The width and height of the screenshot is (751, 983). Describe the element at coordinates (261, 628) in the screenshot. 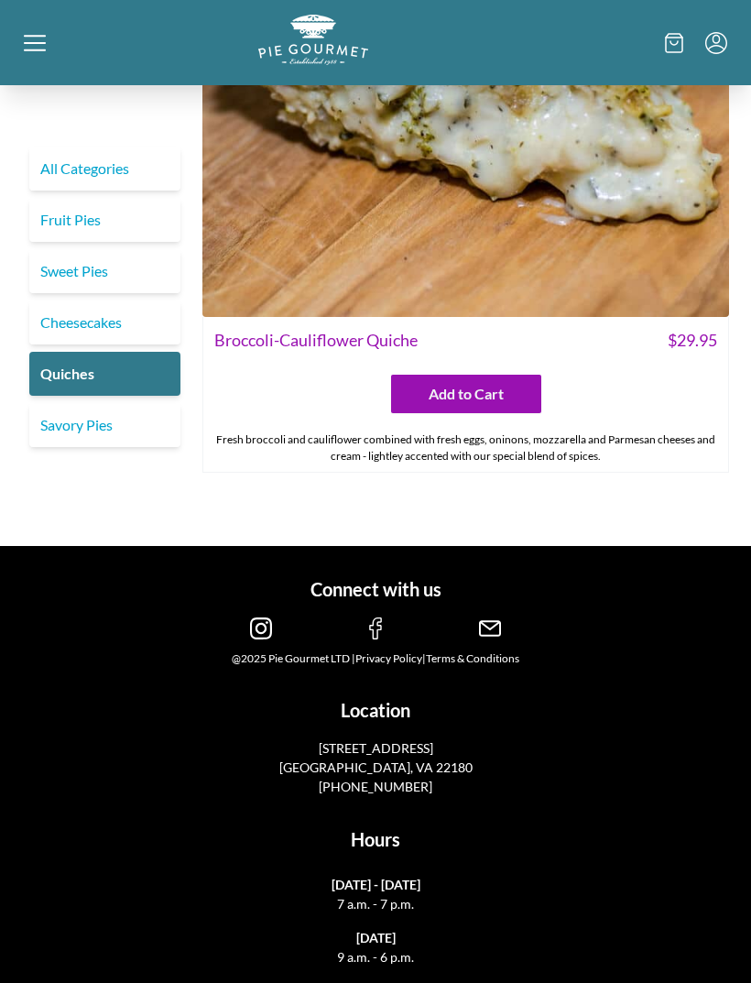

I see `img: instagram` at that location.